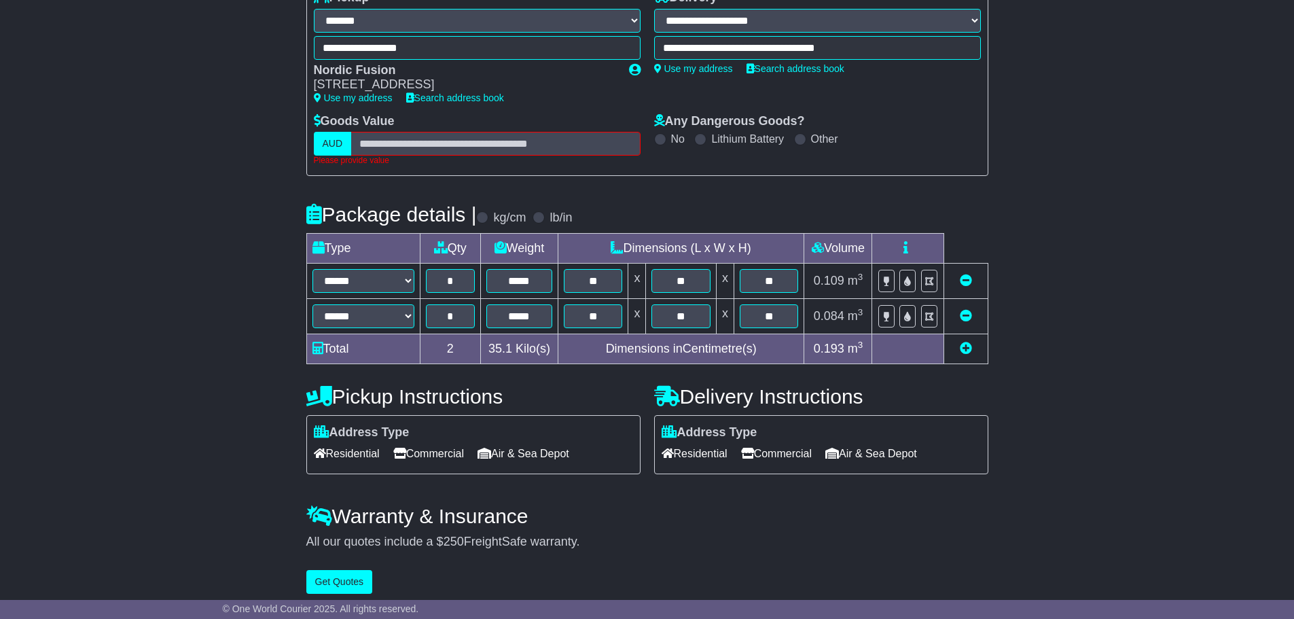 Image resolution: width=1294 pixels, height=619 pixels. Describe the element at coordinates (519, 349) in the screenshot. I see `td: Kilo(s)` at that location.